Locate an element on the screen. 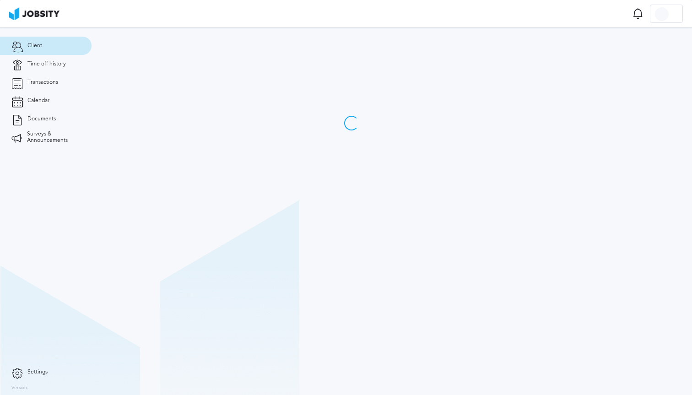 Image resolution: width=692 pixels, height=395 pixels. span: Documents is located at coordinates (42, 119).